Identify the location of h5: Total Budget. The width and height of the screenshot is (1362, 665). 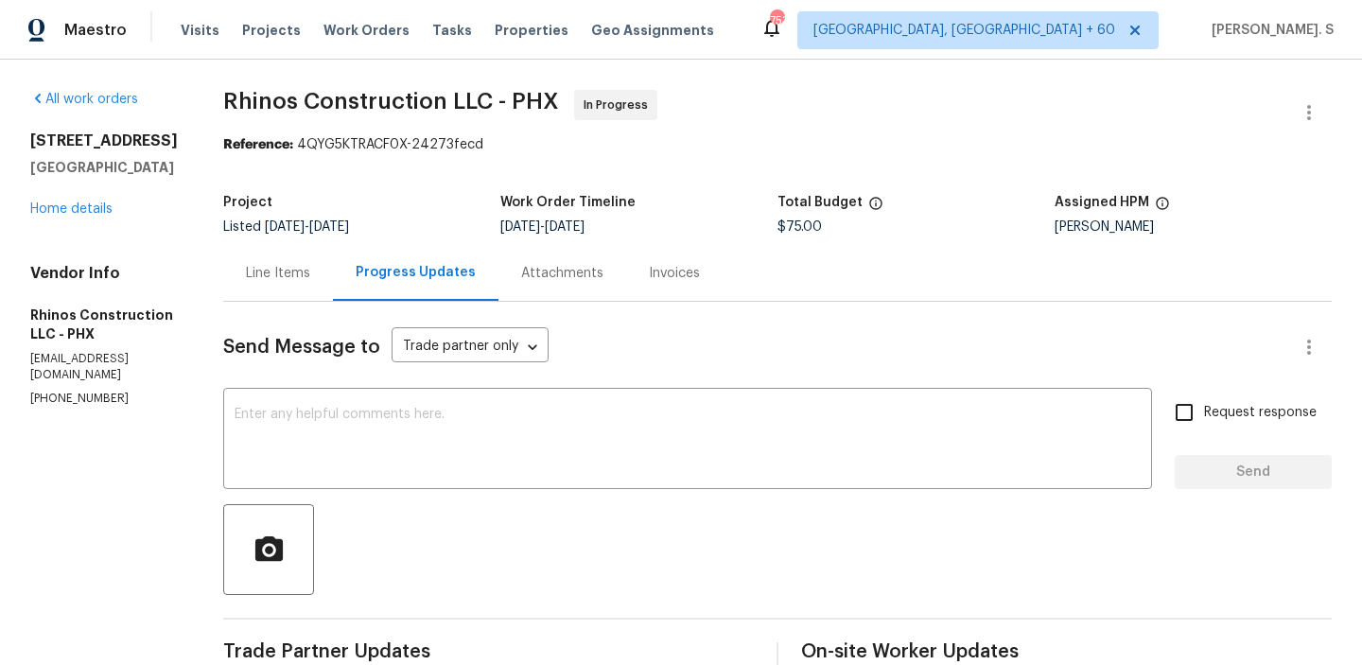
(820, 202).